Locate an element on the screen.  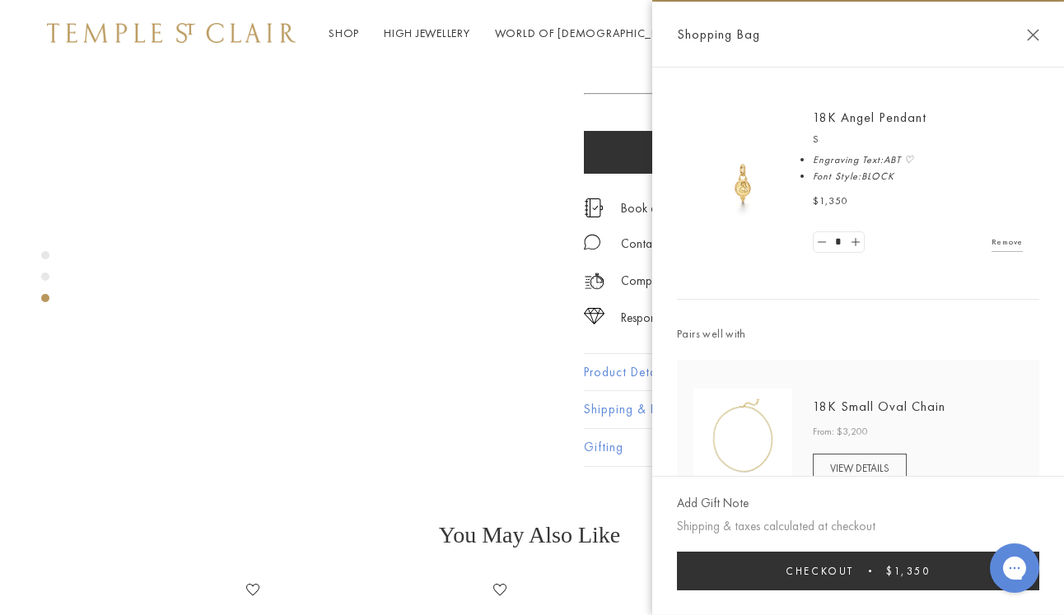
span: Pairs well with is located at coordinates (858, 333).